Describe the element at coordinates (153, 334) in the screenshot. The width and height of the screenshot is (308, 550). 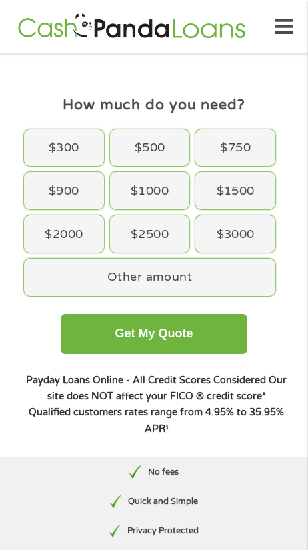
I see `button: Get My Quote` at that location.